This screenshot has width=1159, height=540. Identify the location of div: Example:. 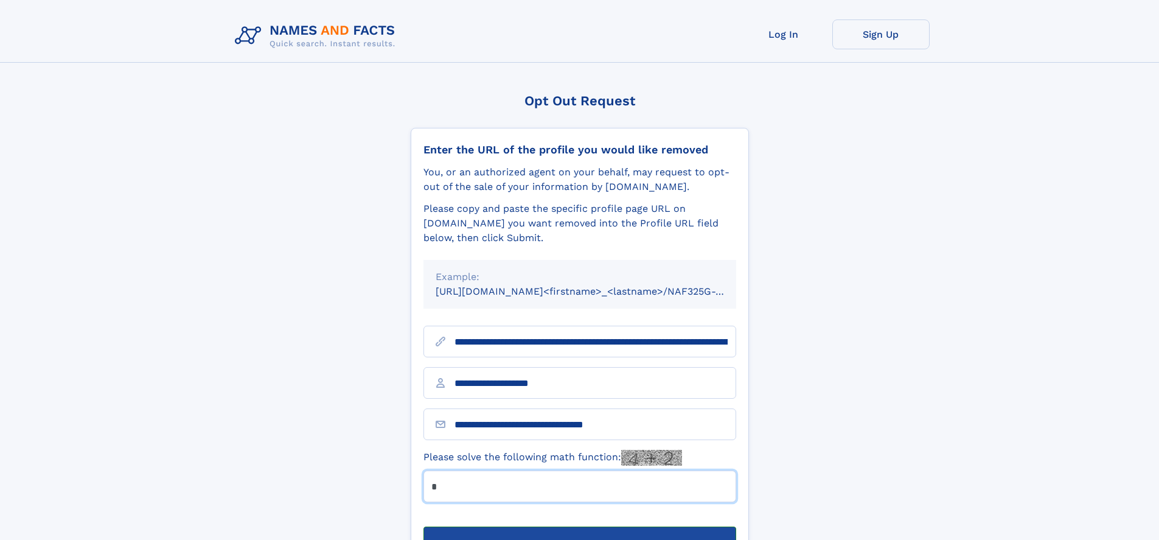
(580, 277).